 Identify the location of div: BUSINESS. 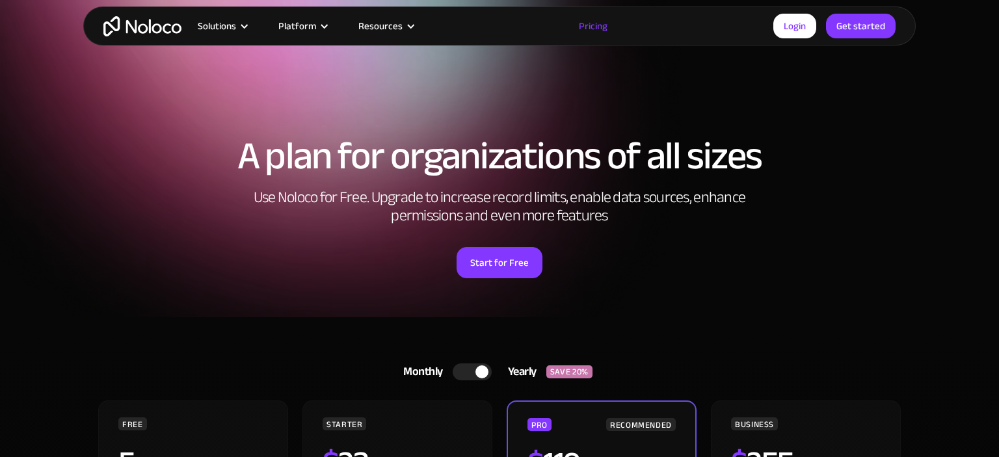
(754, 424).